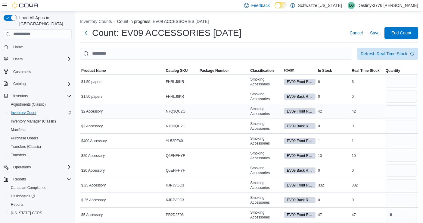 This screenshot has height=223, width=423. Describe the element at coordinates (174, 141) in the screenshot. I see `span: YL52PF40` at that location.